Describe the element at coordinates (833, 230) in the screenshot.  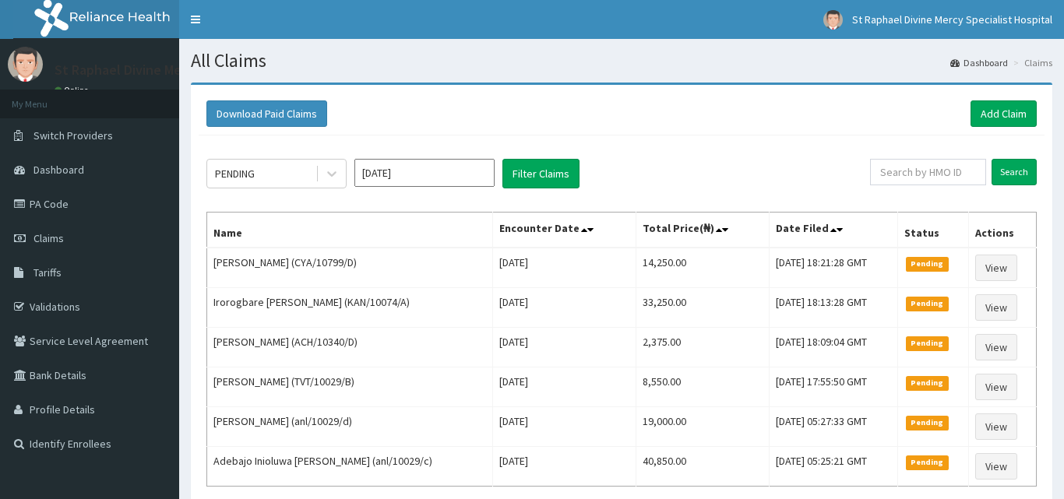
I see `th: Date Filed` at that location.